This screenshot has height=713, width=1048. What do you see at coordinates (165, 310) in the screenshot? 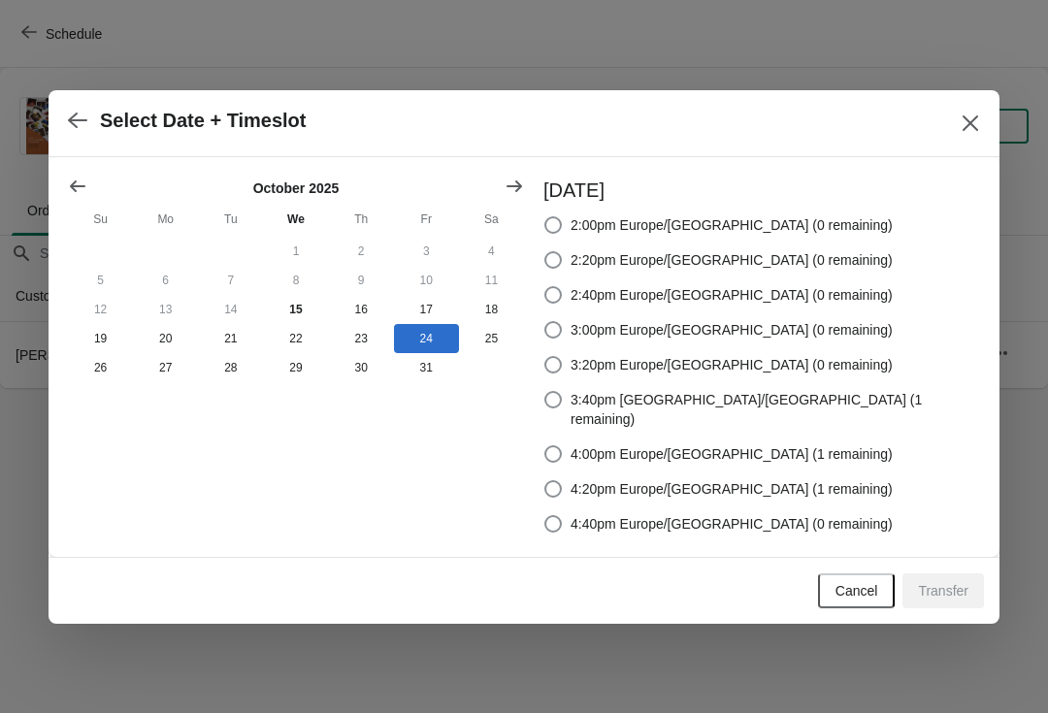
I see `button: Monday October 13 2025` at bounding box center [165, 310].